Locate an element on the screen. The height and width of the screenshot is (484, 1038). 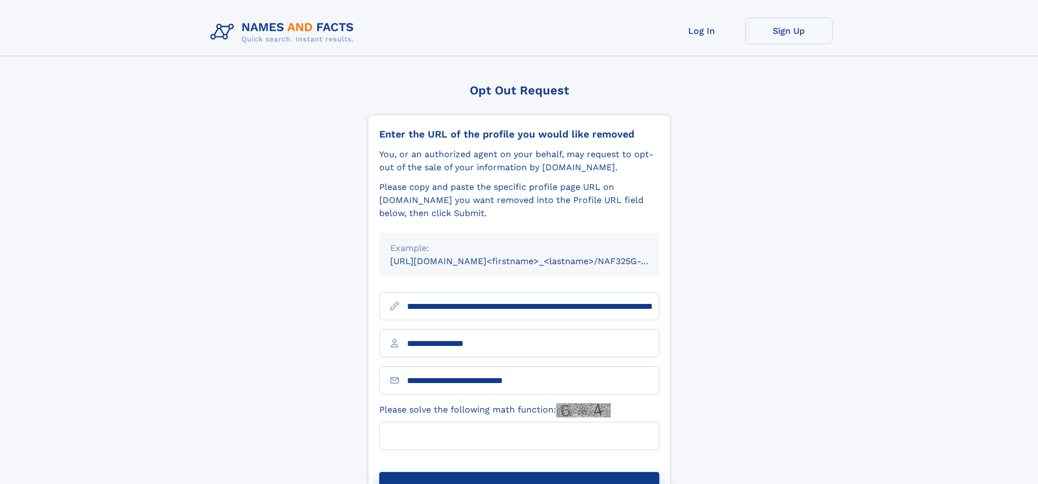
a: Sign Up is located at coordinates (789, 31).